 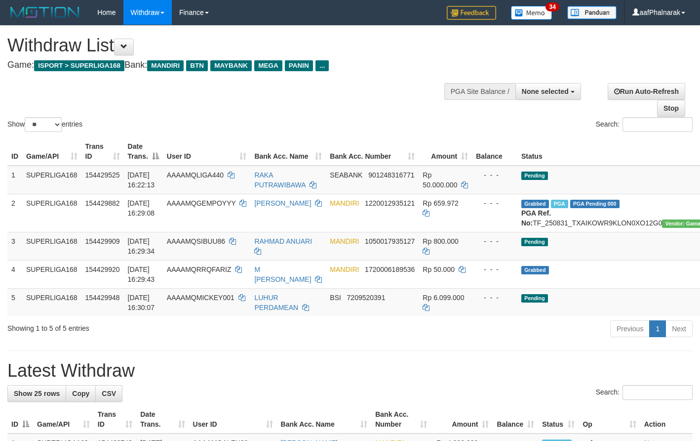 I want to click on div: Showing 1 to 5 of 5 entries, so click(x=146, y=326).